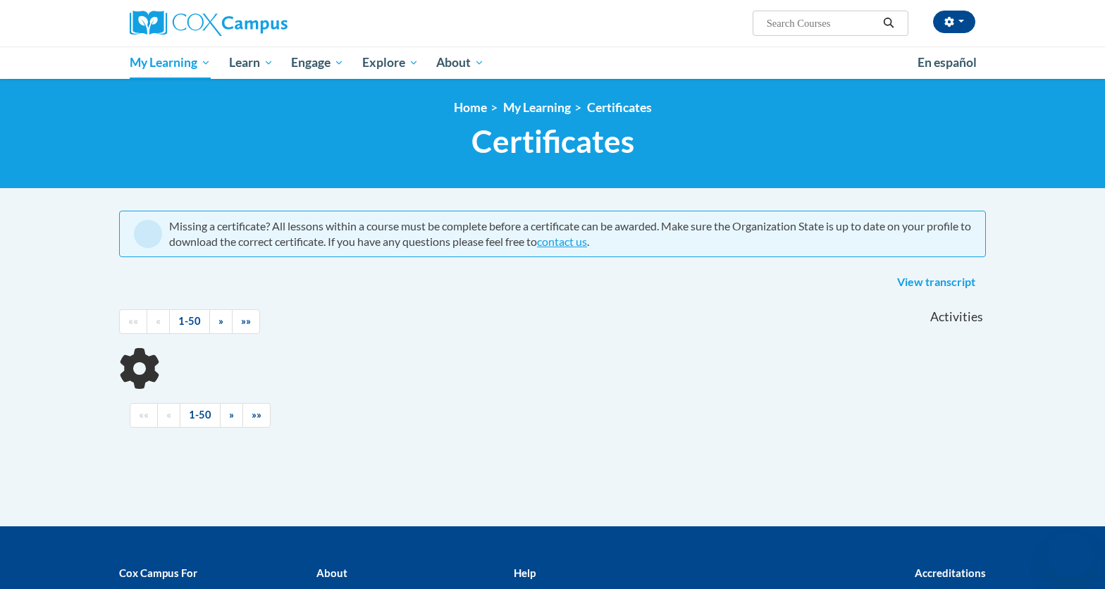  What do you see at coordinates (553, 141) in the screenshot?
I see `span: Certificates` at bounding box center [553, 141].